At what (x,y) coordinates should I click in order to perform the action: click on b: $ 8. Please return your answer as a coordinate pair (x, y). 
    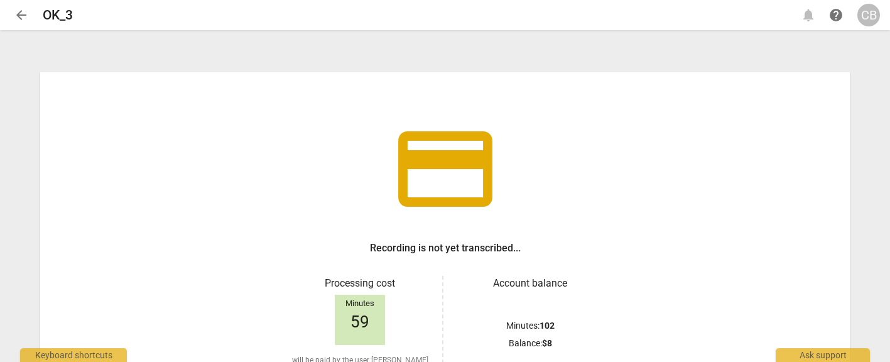
    Looking at the image, I should click on (547, 343).